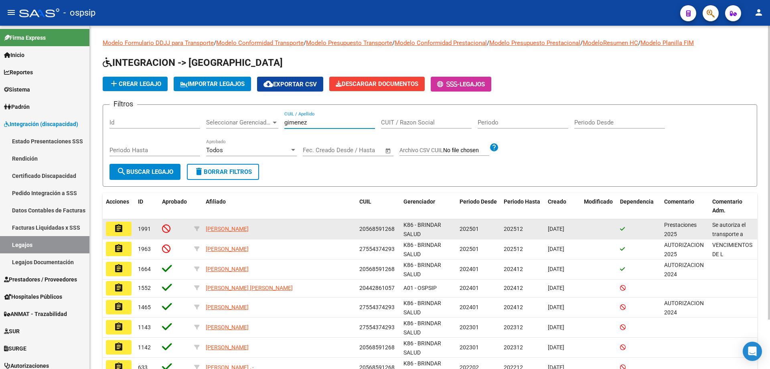 This screenshot has height=369, width=770. I want to click on span: Firma Express, so click(25, 38).